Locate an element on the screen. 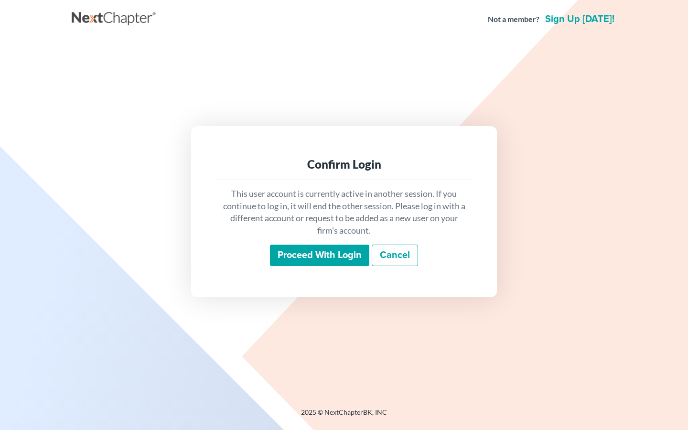 The height and width of the screenshot is (430, 688). div: 2025 © NextChapterBK, INC is located at coordinates (344, 416).